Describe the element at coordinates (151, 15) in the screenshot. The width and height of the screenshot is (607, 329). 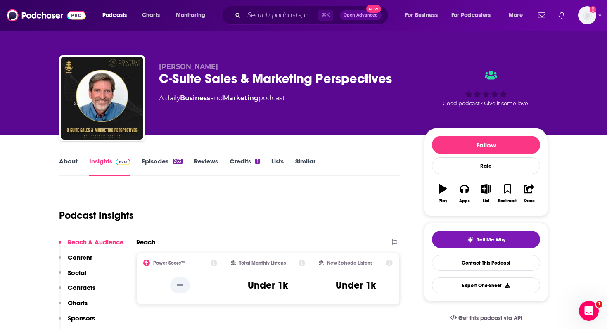
I see `a: Charts` at that location.